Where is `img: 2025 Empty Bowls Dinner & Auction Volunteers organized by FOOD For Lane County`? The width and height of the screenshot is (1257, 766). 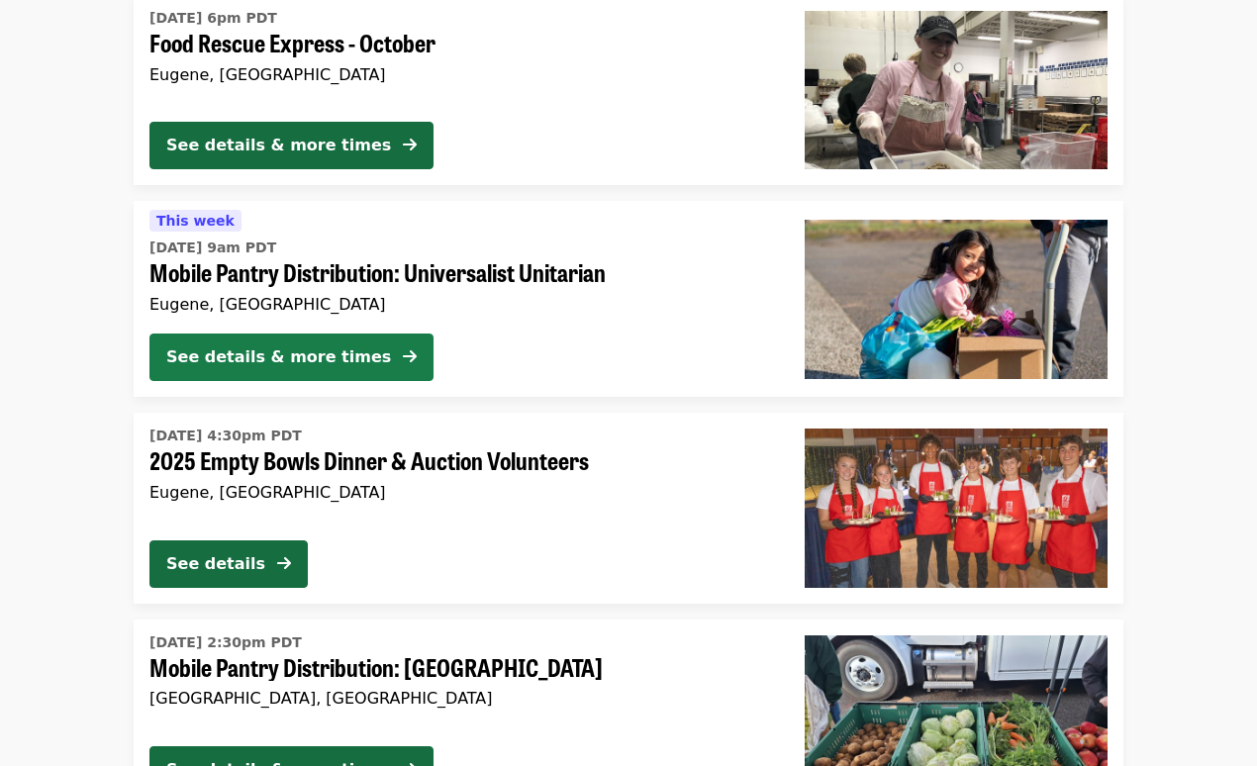
img: 2025 Empty Bowls Dinner & Auction Volunteers organized by FOOD For Lane County is located at coordinates (956, 508).